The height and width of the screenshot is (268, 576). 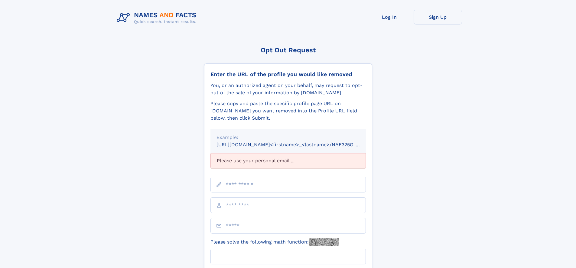 I want to click on div: You, or an authorized agent on your behalf, may request to opt-out of the sale of your informatio..., so click(x=288, y=89).